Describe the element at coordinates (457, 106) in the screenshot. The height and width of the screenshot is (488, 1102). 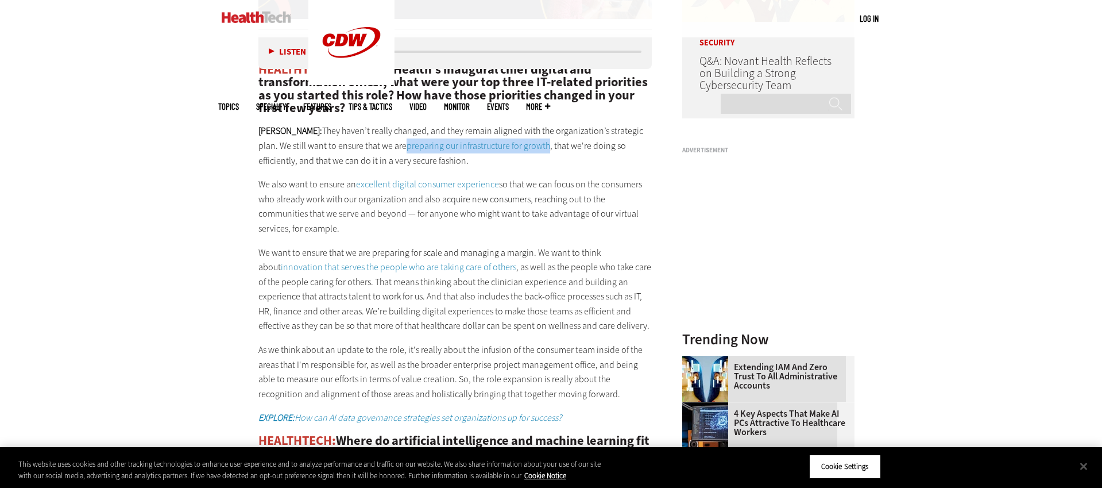
I see `a: MonITor` at that location.